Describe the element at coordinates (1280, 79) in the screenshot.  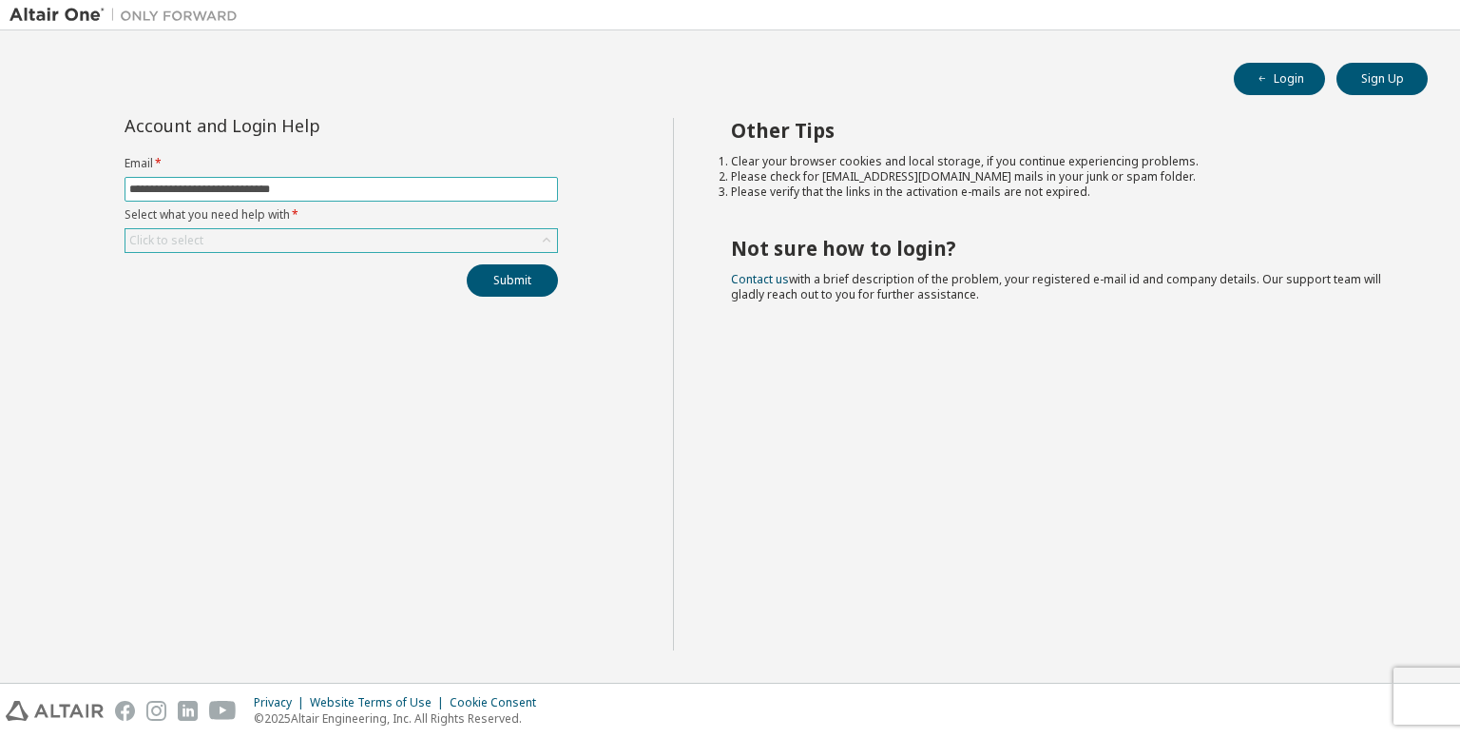
I see `button: Login` at that location.